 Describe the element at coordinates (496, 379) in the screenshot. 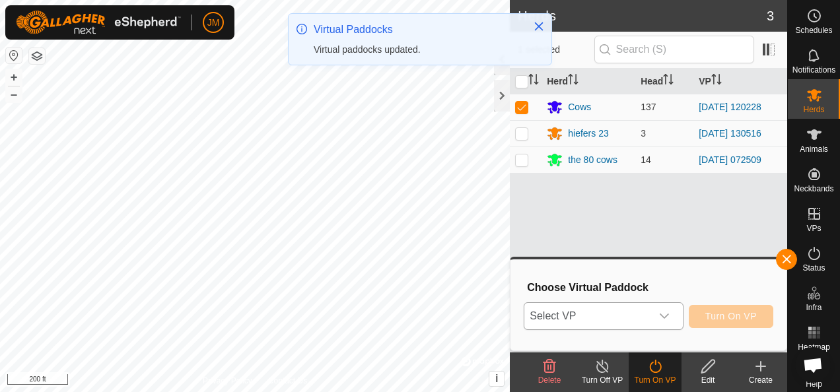

I see `button: i` at that location.